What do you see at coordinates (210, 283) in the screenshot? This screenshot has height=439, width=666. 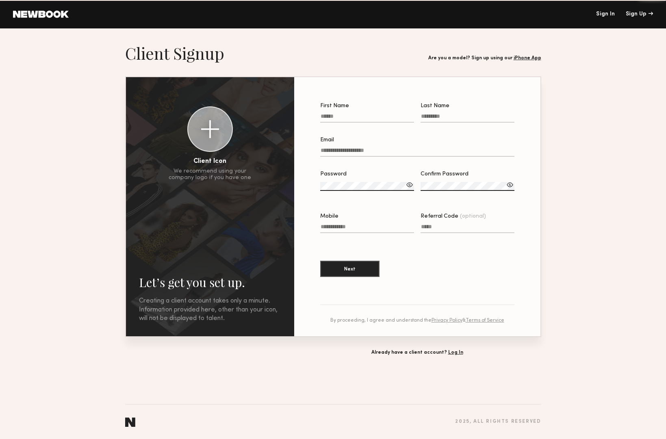 I see `h2: Let’s get you set up.` at bounding box center [210, 283].